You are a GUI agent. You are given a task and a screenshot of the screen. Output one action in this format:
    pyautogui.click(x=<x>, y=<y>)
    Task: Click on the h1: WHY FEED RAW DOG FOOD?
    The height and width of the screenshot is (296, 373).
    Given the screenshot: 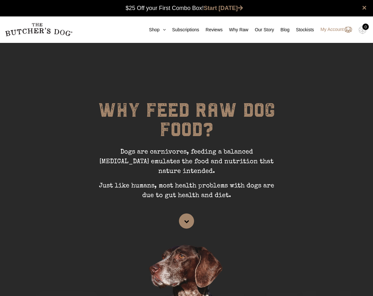 What is the action you would take?
    pyautogui.click(x=187, y=124)
    